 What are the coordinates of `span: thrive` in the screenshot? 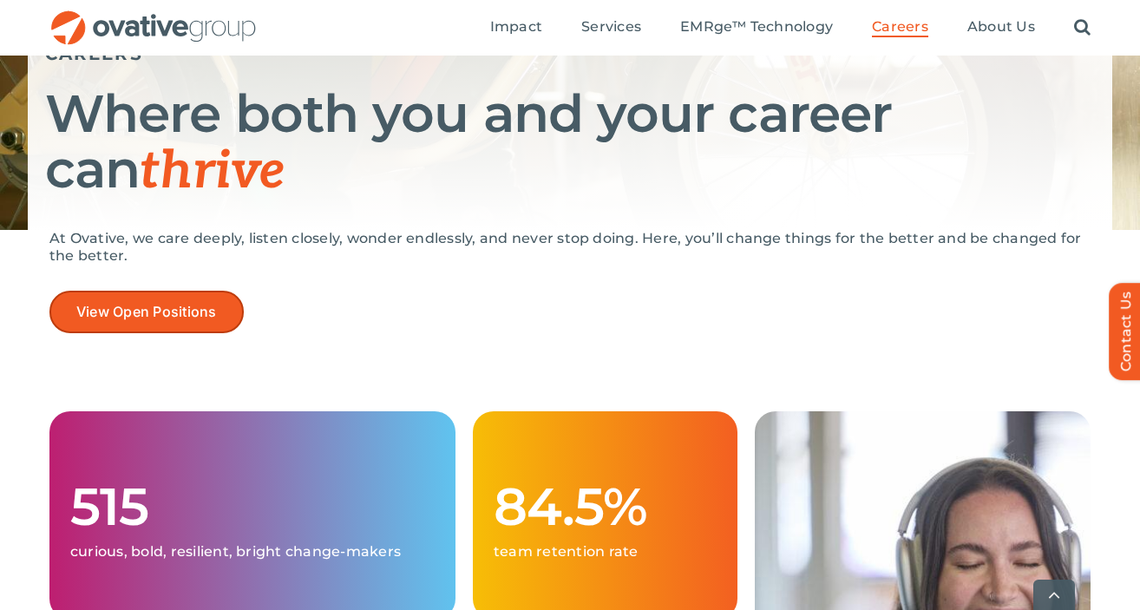 It's located at (212, 172).